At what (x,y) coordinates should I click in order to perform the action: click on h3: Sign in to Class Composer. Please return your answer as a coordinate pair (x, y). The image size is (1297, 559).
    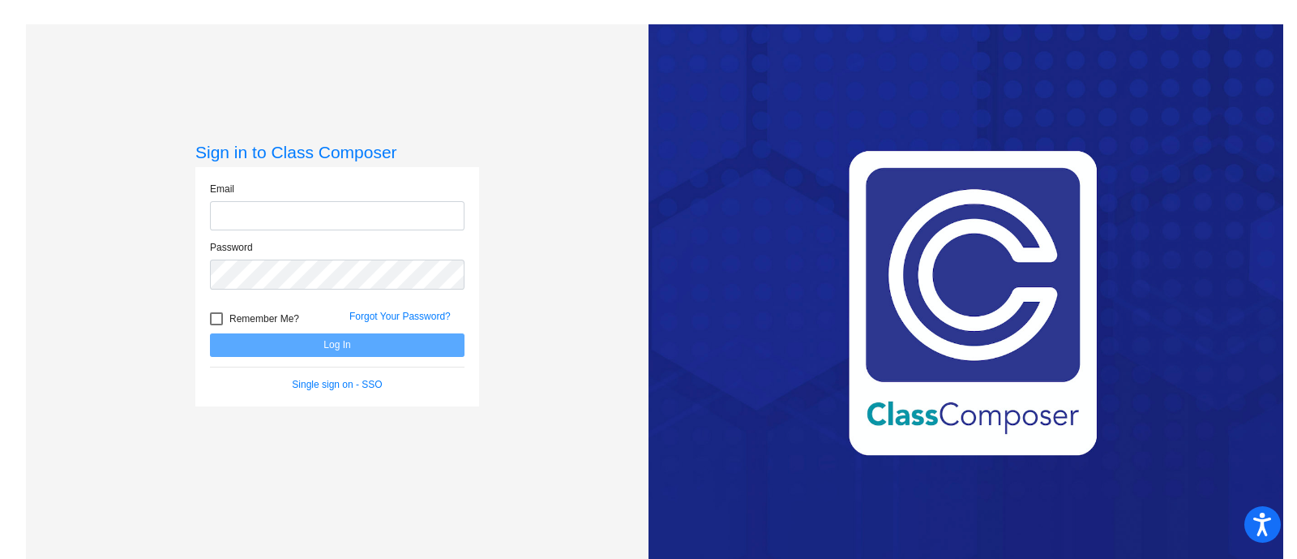
    Looking at the image, I should click on (337, 152).